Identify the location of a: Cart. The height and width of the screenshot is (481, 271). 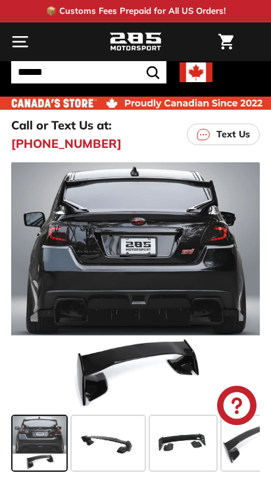
(225, 41).